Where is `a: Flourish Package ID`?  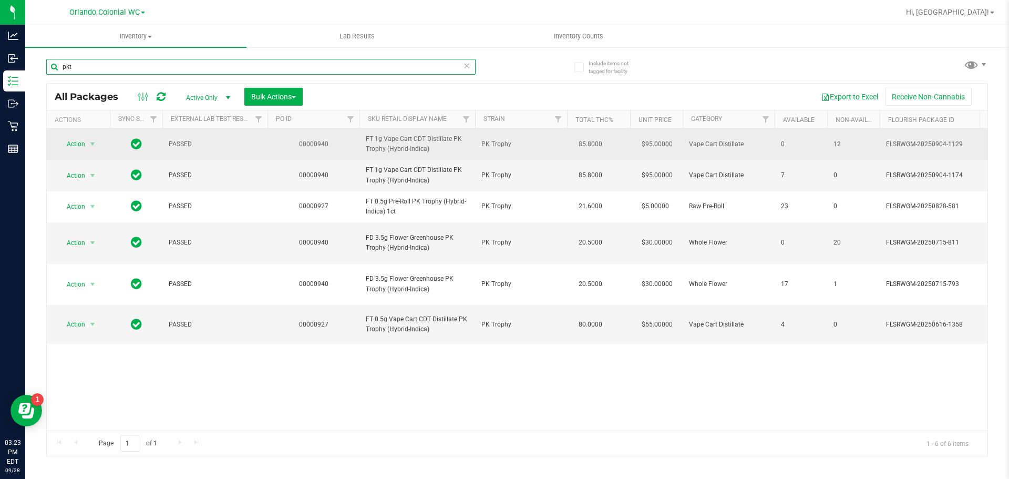 a: Flourish Package ID is located at coordinates (921, 120).